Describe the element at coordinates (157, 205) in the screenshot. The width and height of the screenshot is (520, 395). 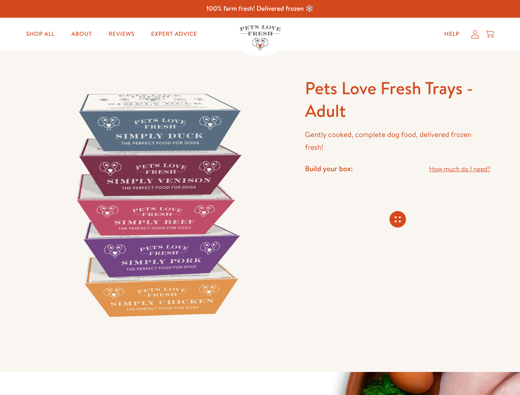
I see `img: Pets Love Fresh Trays - Adult` at that location.